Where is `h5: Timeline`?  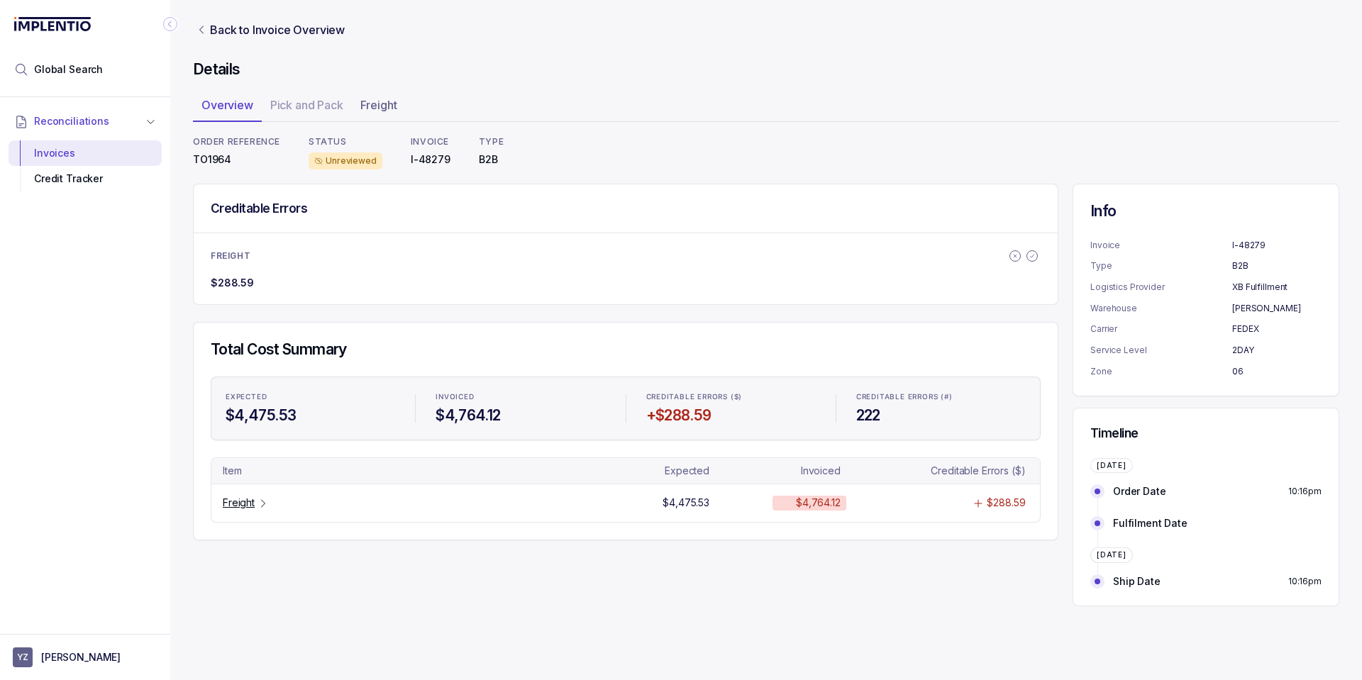 h5: Timeline is located at coordinates (1206, 433).